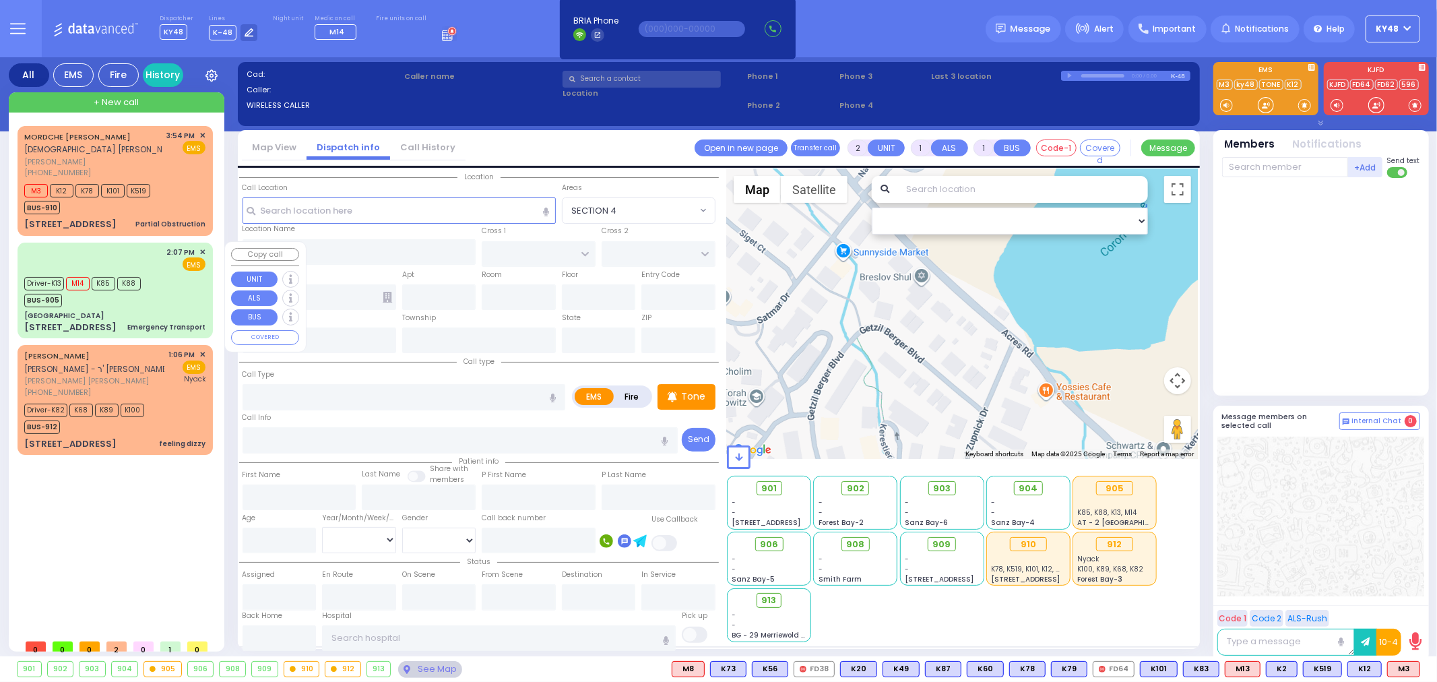 The width and height of the screenshot is (1437, 682). I want to click on span: Other building occupants, so click(387, 297).